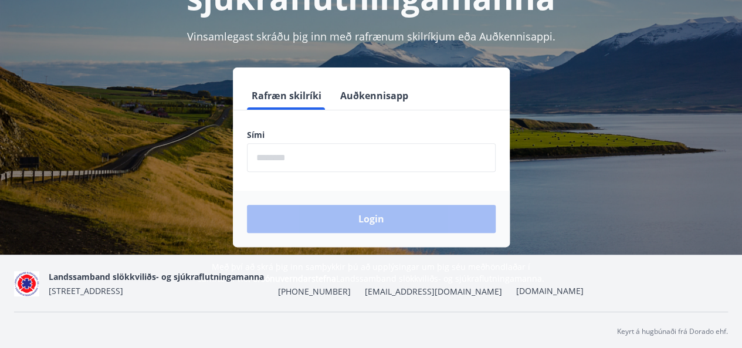 Image resolution: width=742 pixels, height=348 pixels. I want to click on span: Vinsamlegast skráðu þig inn með rafrænum skilríkjum eða Auðkennisappi., so click(372, 36).